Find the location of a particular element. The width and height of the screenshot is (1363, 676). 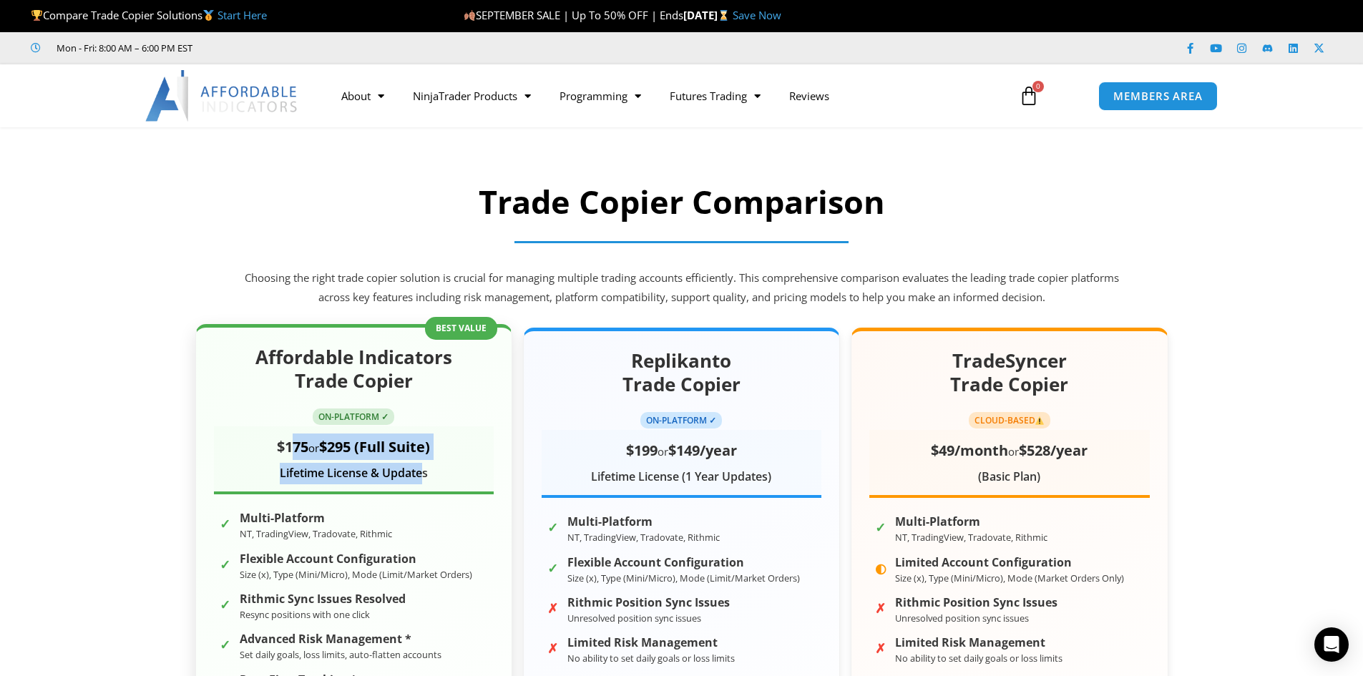

small: Resync positions with one click is located at coordinates (305, 614).